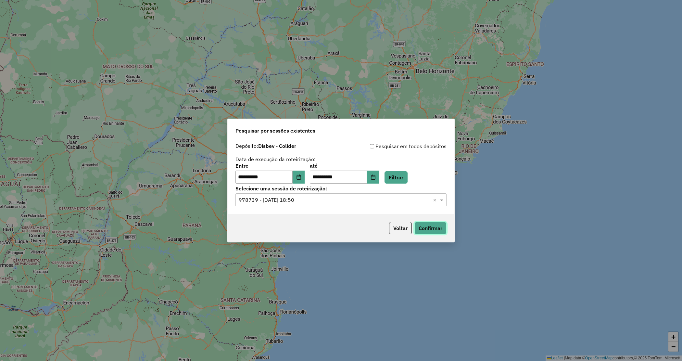 The width and height of the screenshot is (682, 361). Describe the element at coordinates (436, 200) in the screenshot. I see `span: Clear all` at that location.